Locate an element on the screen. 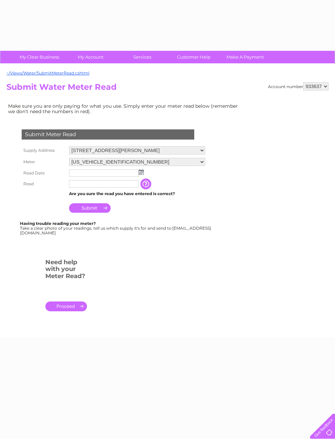 The height and width of the screenshot is (439, 335). h2: Submit Water Meter Read is located at coordinates (168, 89).